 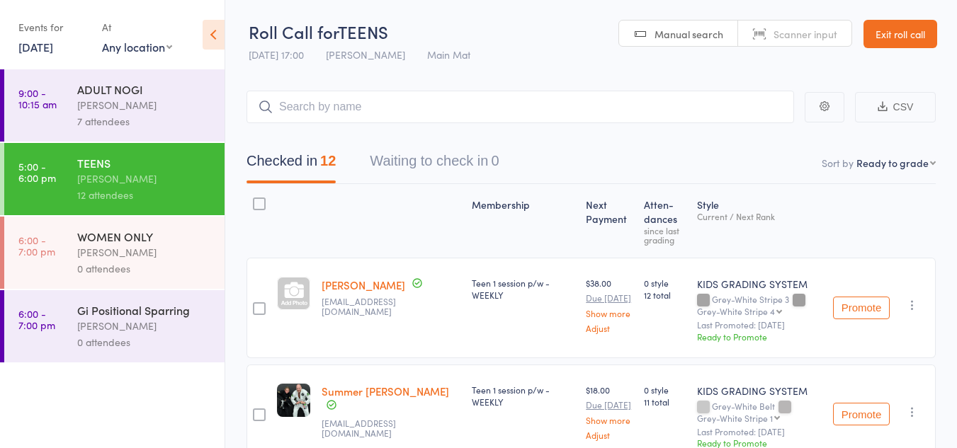 I want to click on span: TEENS, so click(x=363, y=31).